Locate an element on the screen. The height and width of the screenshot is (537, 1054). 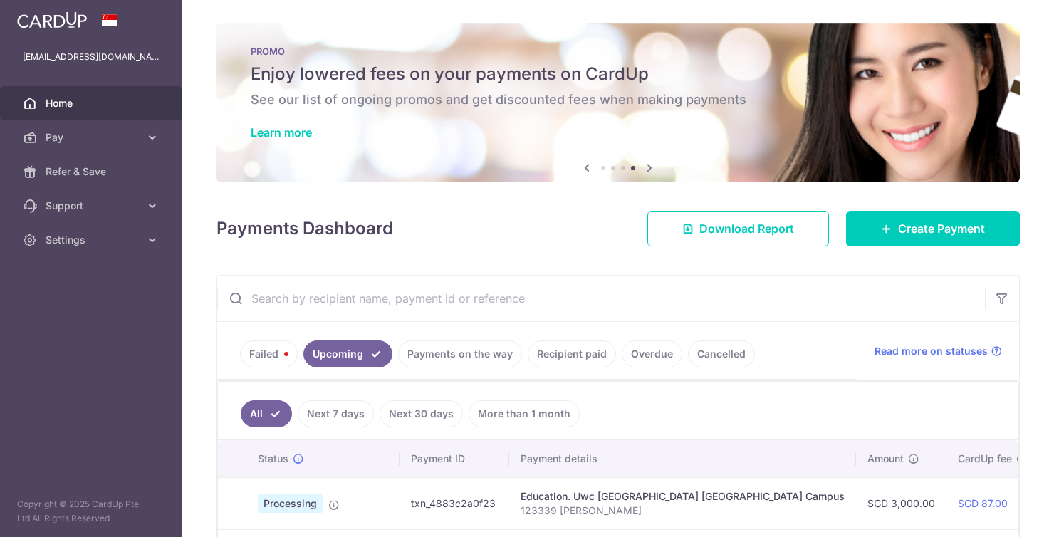
img: CardUp is located at coordinates (52, 20).